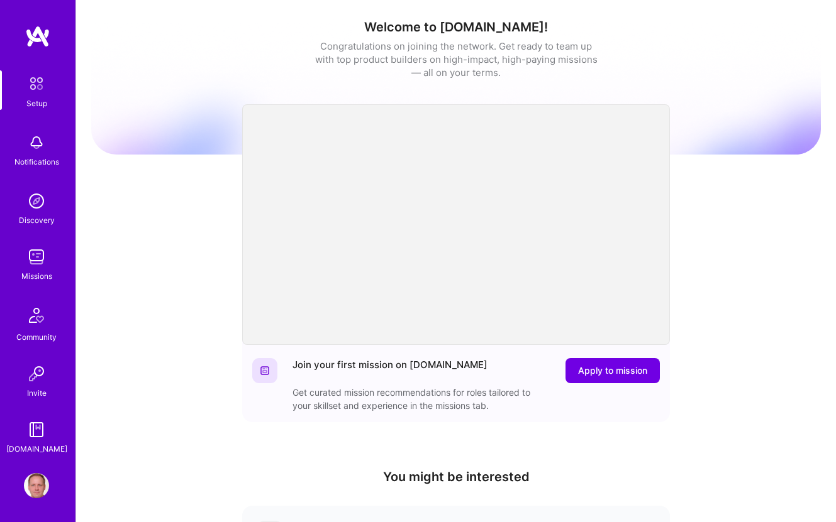  What do you see at coordinates (36, 257) in the screenshot?
I see `img: teamwork` at bounding box center [36, 257].